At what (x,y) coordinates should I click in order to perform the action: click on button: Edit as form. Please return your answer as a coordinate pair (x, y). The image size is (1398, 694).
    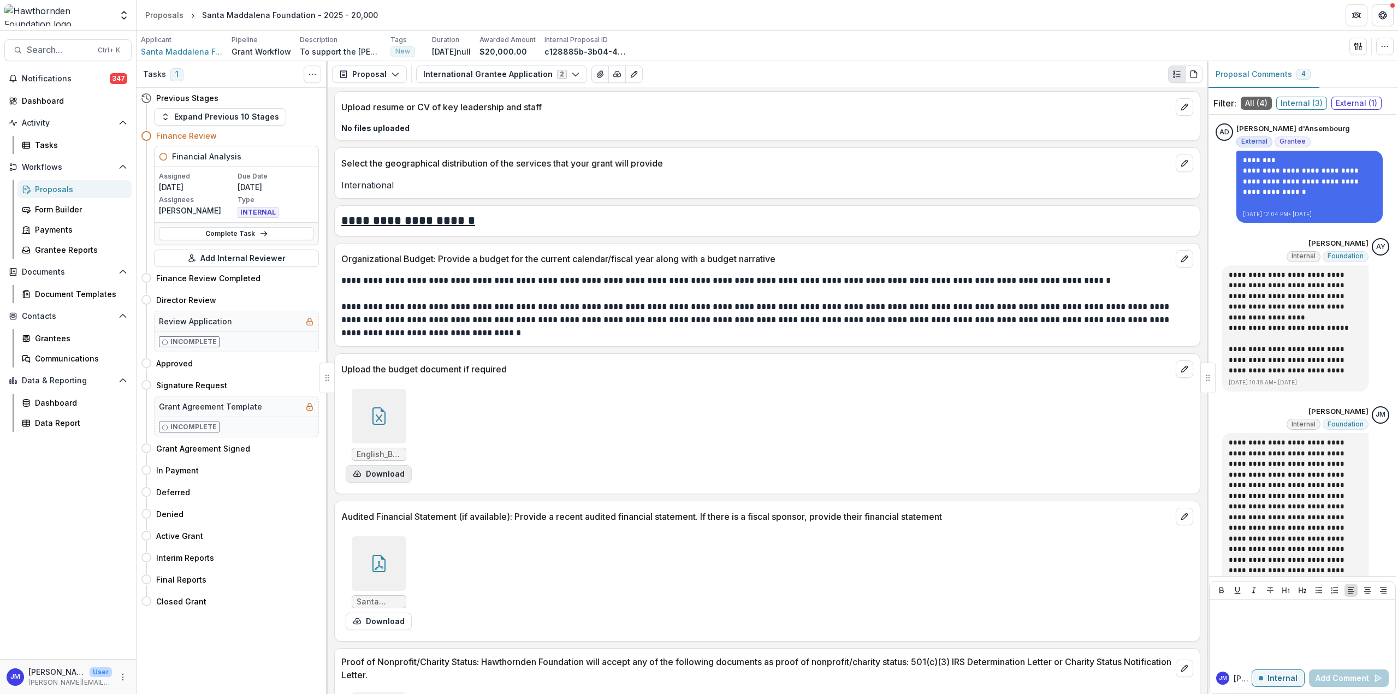
    Looking at the image, I should click on (634, 74).